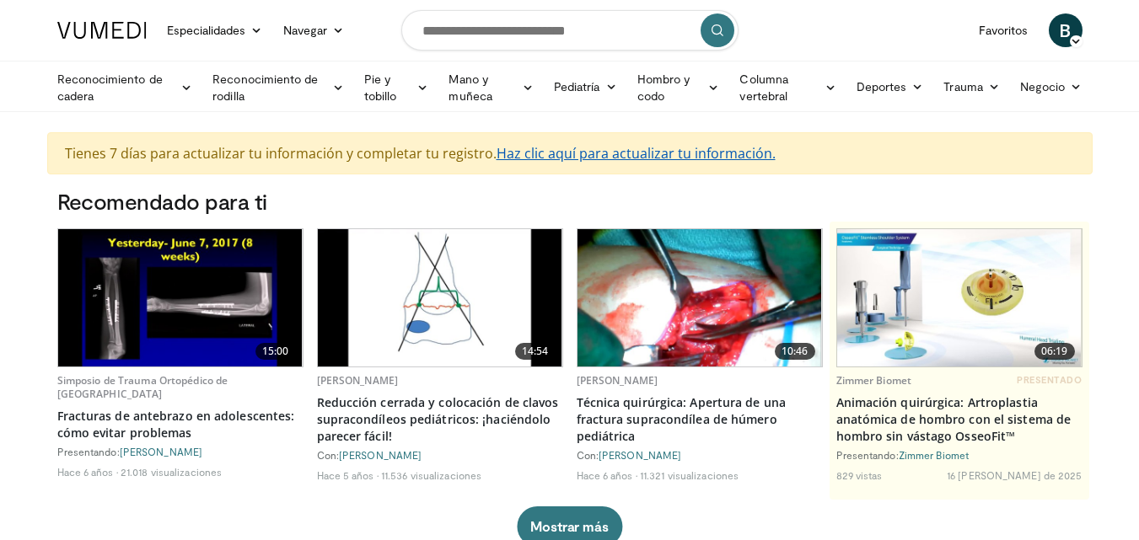 This screenshot has height=540, width=1139. Describe the element at coordinates (431, 476) in the screenshot. I see `font: 11.536 visualizaciones` at that location.